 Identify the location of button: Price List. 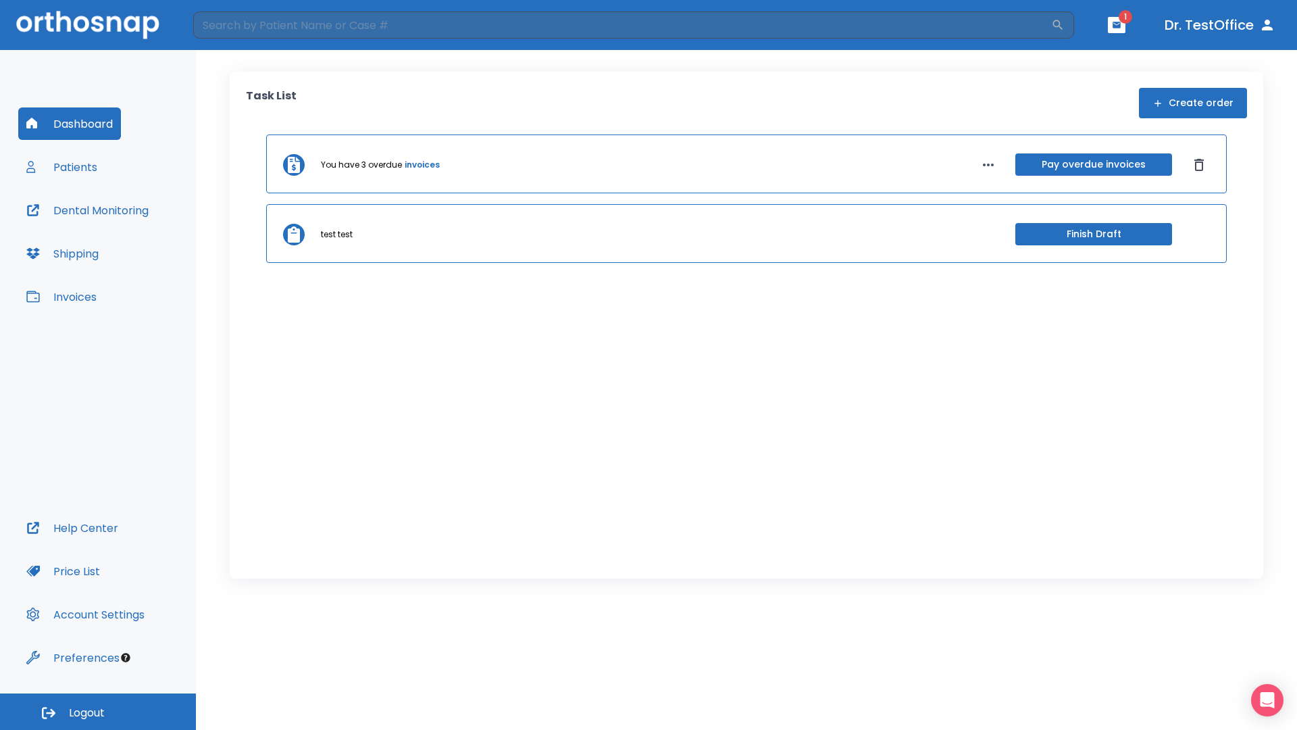
(63, 571).